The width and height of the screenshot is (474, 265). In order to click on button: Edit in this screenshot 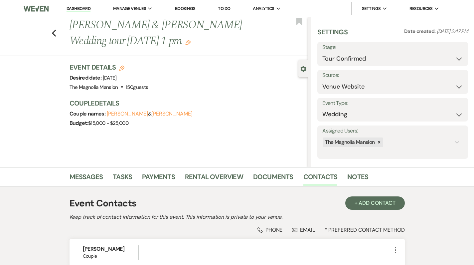, I will do `click(188, 42)`.